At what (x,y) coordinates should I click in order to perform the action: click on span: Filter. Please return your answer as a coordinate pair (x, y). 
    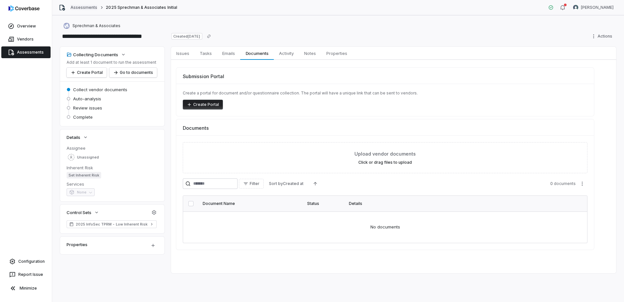
    Looking at the image, I should click on (255, 184).